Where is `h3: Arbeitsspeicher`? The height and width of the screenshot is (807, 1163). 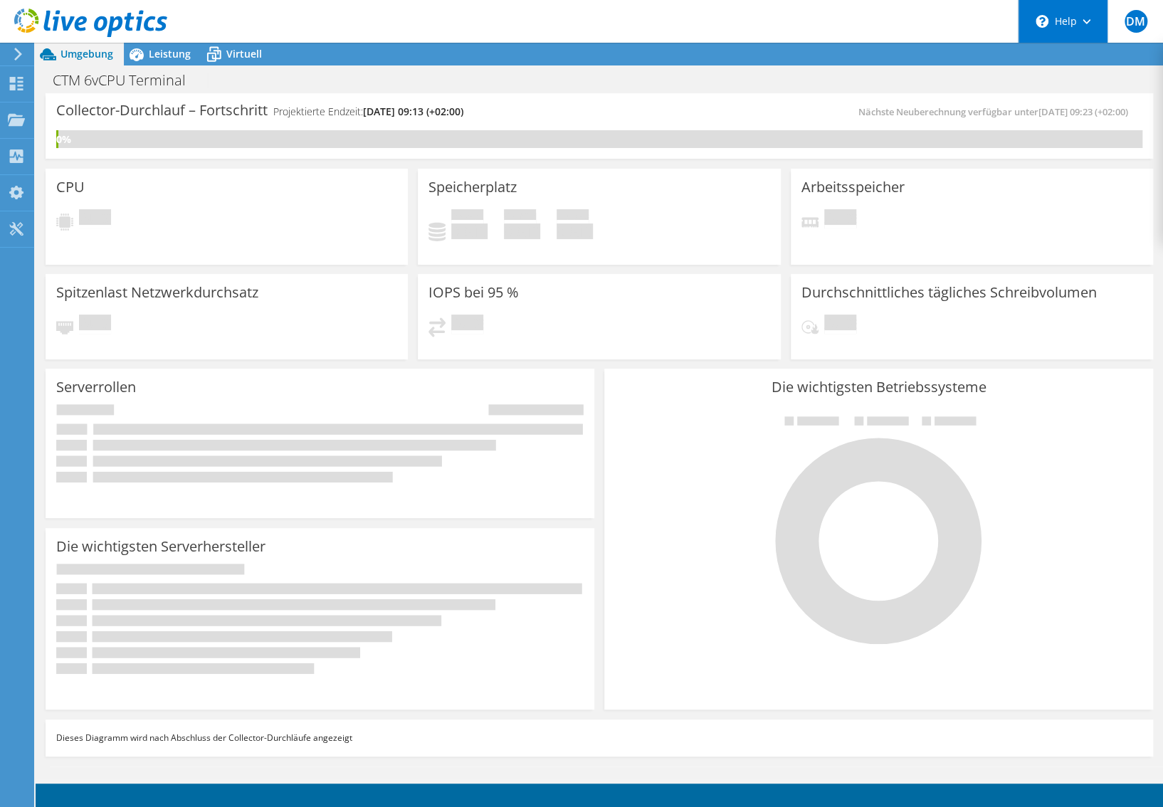 h3: Arbeitsspeicher is located at coordinates (852, 187).